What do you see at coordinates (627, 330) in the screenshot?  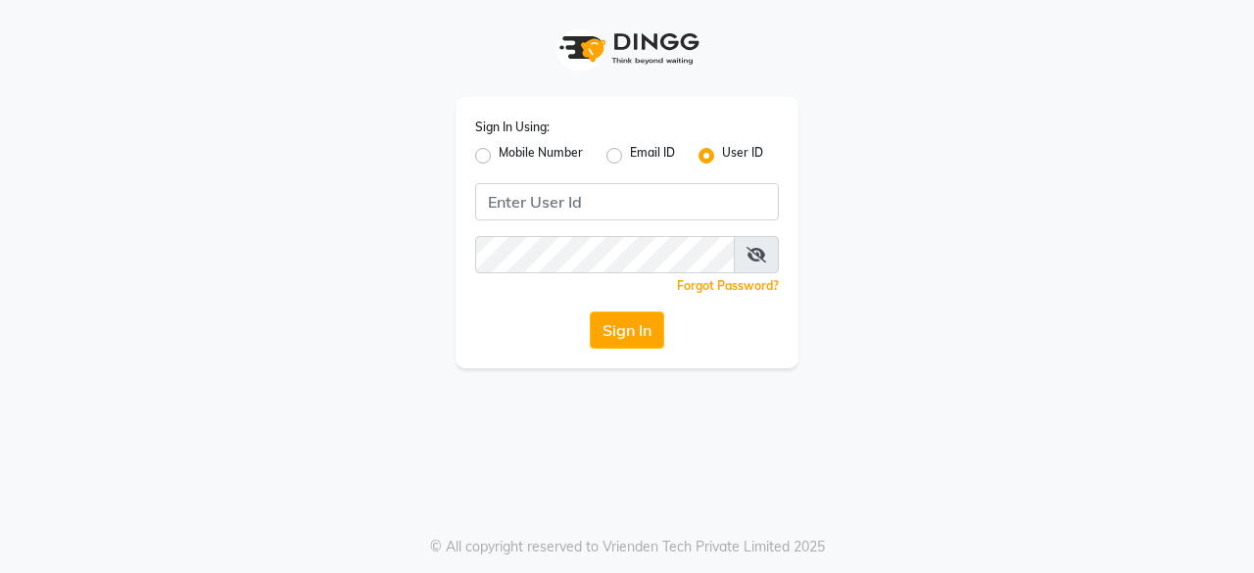 I see `button: Sign In` at bounding box center [627, 330].